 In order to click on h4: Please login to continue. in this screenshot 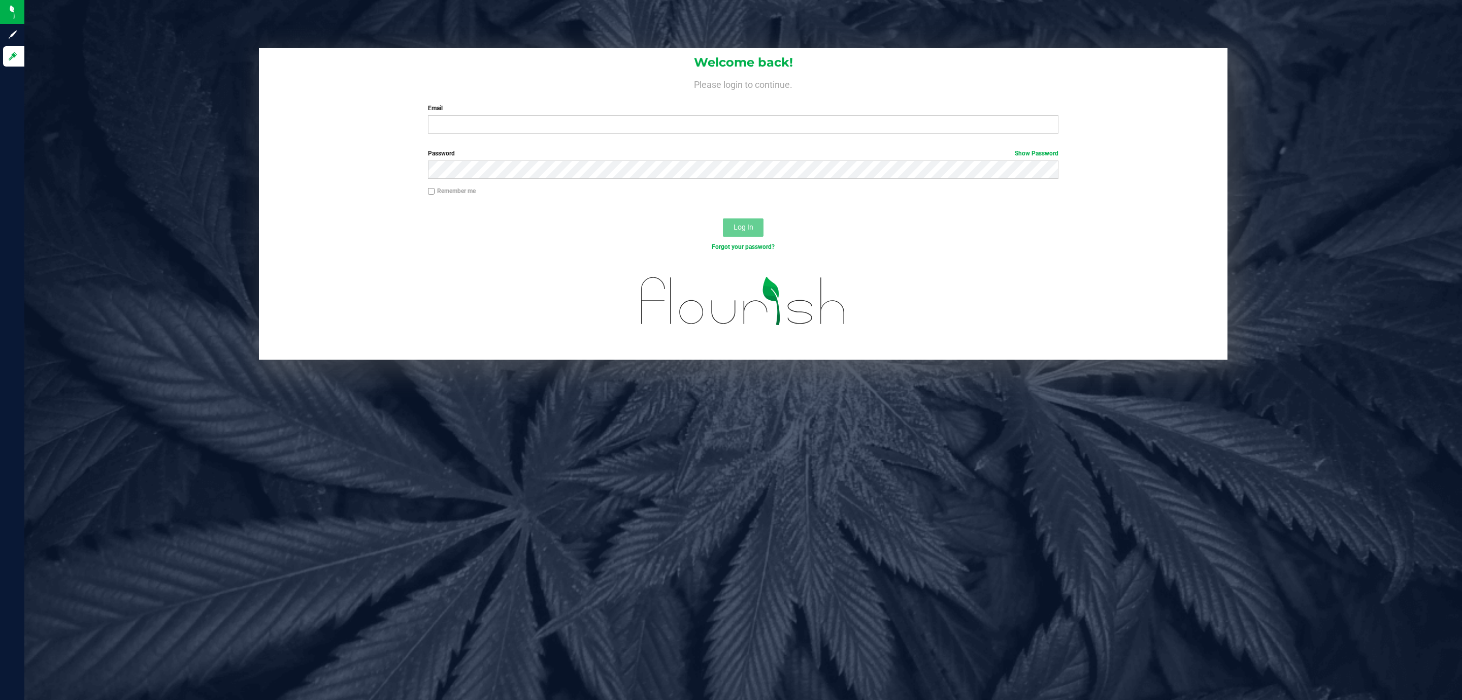, I will do `click(743, 83)`.